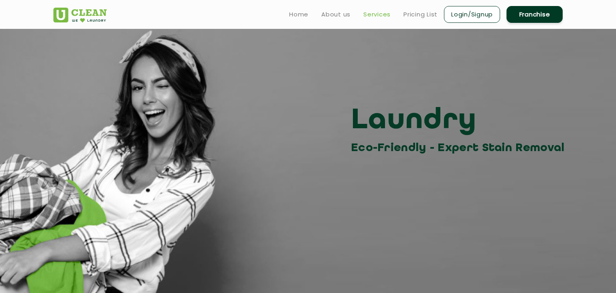 Image resolution: width=616 pixels, height=293 pixels. I want to click on a: Home, so click(299, 14).